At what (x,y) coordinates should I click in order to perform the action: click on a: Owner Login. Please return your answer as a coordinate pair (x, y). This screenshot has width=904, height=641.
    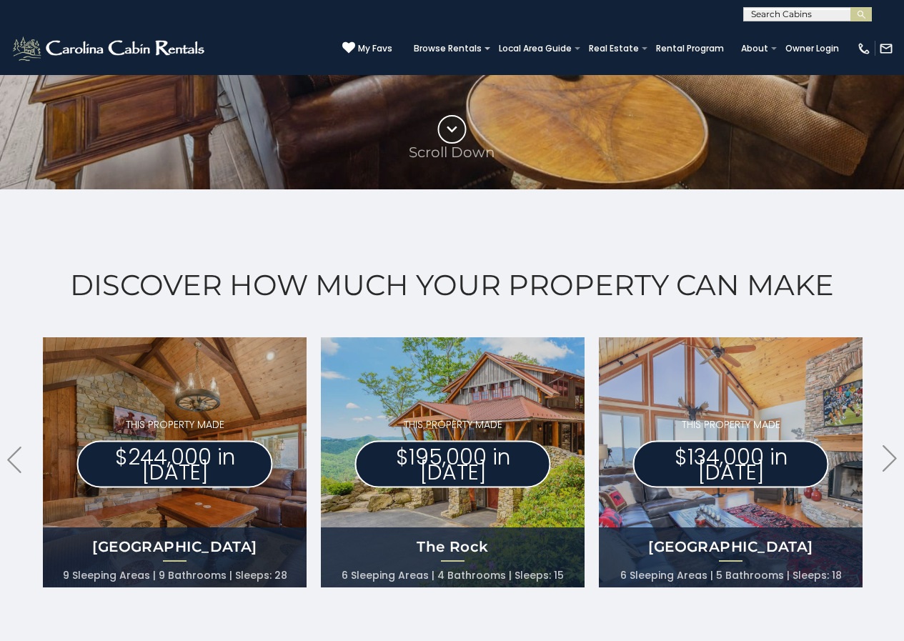
    Looking at the image, I should click on (812, 49).